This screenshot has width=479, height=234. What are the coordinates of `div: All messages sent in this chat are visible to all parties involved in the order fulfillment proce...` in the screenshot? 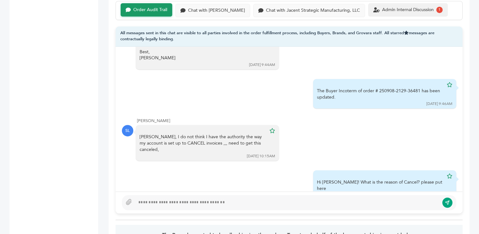 It's located at (289, 36).